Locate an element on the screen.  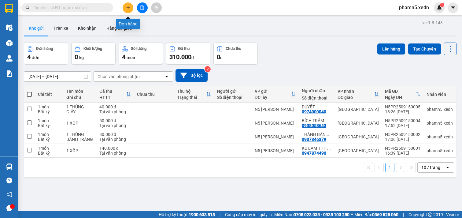
span: file-add is located at coordinates (142, 8).